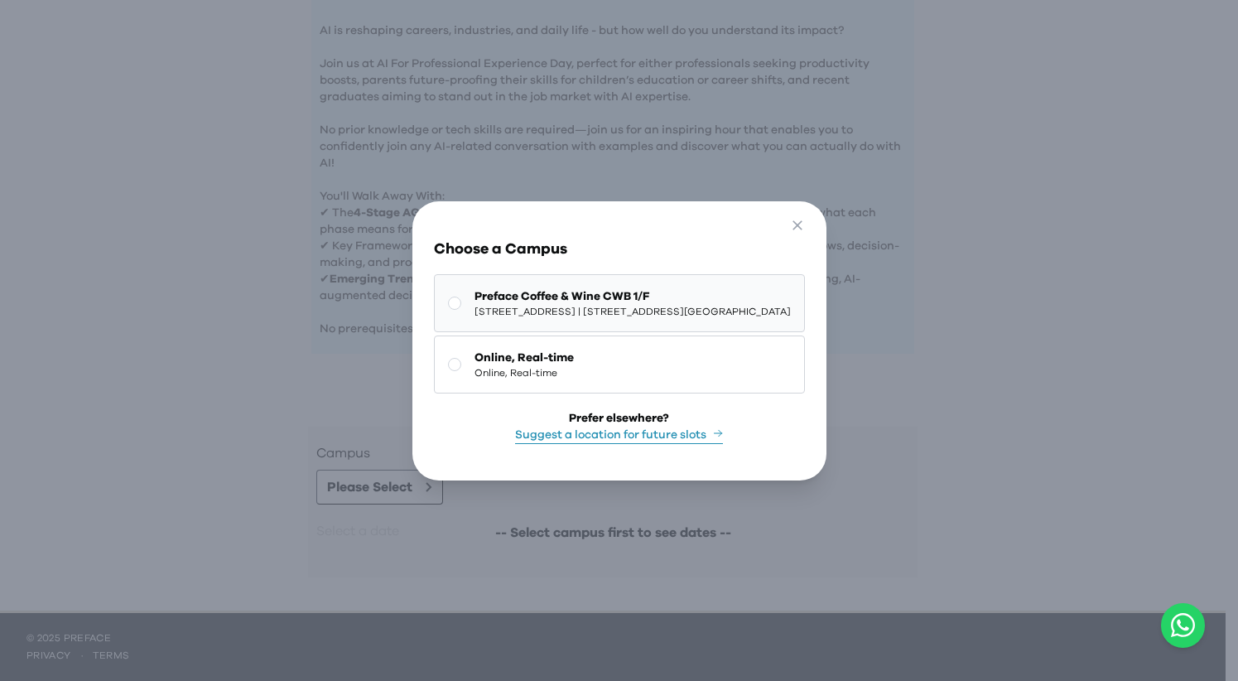  I want to click on button: Suggest a location for future slots, so click(619, 435).